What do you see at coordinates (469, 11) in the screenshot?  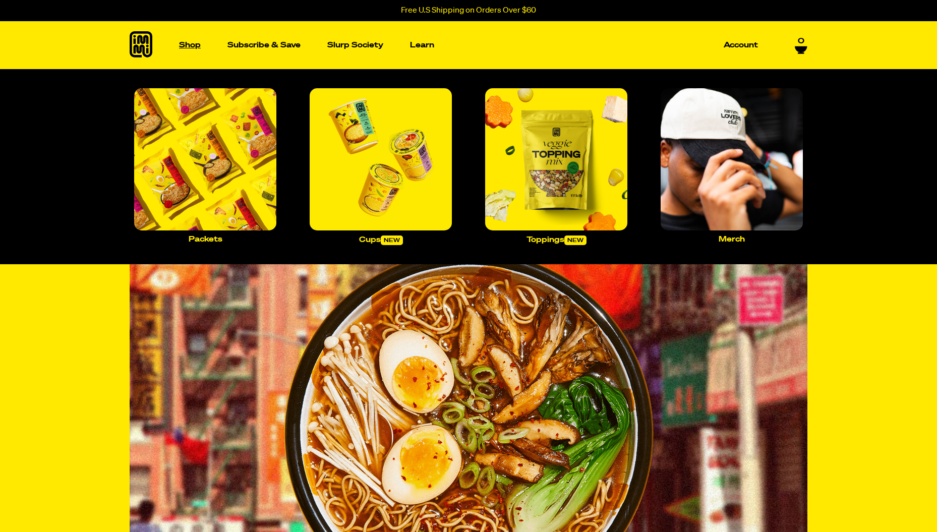 I see `p: Free U.S Shipping on Orders Over $60` at bounding box center [469, 11].